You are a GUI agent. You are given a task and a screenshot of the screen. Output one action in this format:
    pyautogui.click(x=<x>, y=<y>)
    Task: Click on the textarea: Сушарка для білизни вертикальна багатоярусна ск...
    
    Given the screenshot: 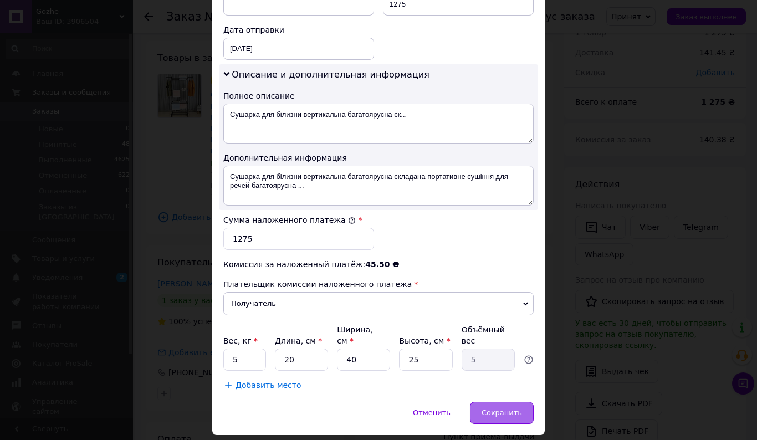 What is the action you would take?
    pyautogui.click(x=379, y=124)
    